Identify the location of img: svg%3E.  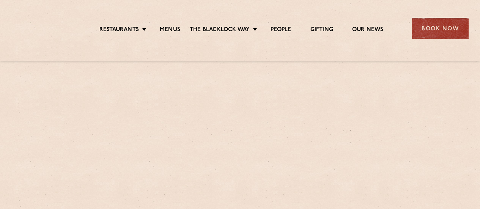
(43, 28).